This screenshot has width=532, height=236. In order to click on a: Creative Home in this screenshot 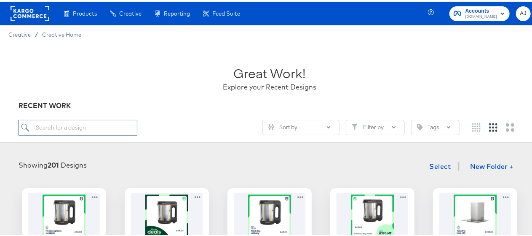, I will do `click(62, 33)`.